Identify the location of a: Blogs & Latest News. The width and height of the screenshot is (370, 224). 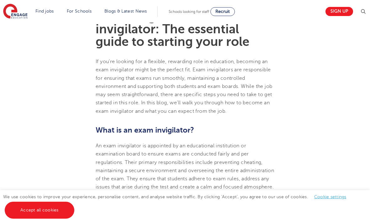
(126, 11).